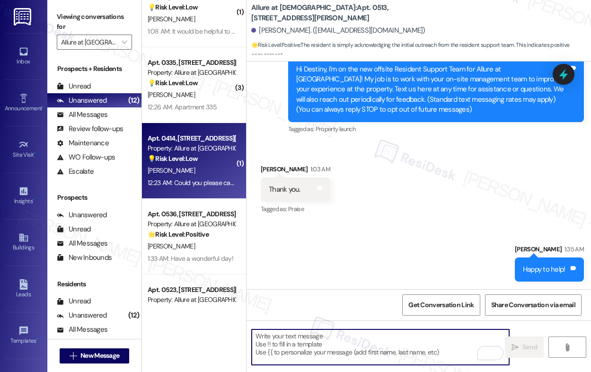 The width and height of the screenshot is (591, 372). What do you see at coordinates (544, 269) in the screenshot?
I see `div: Happy to help!` at bounding box center [544, 269].